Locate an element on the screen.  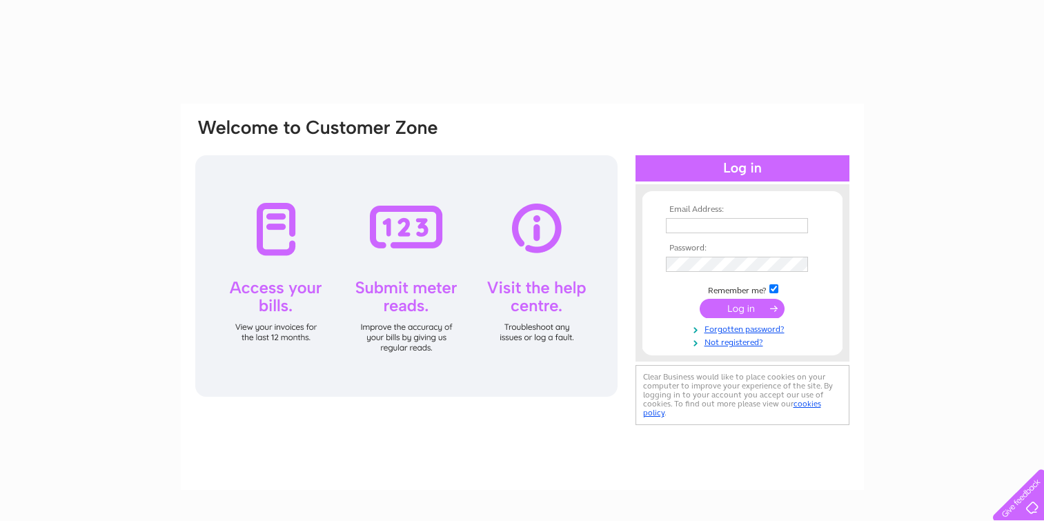
th: Email Address: is located at coordinates (743, 210).